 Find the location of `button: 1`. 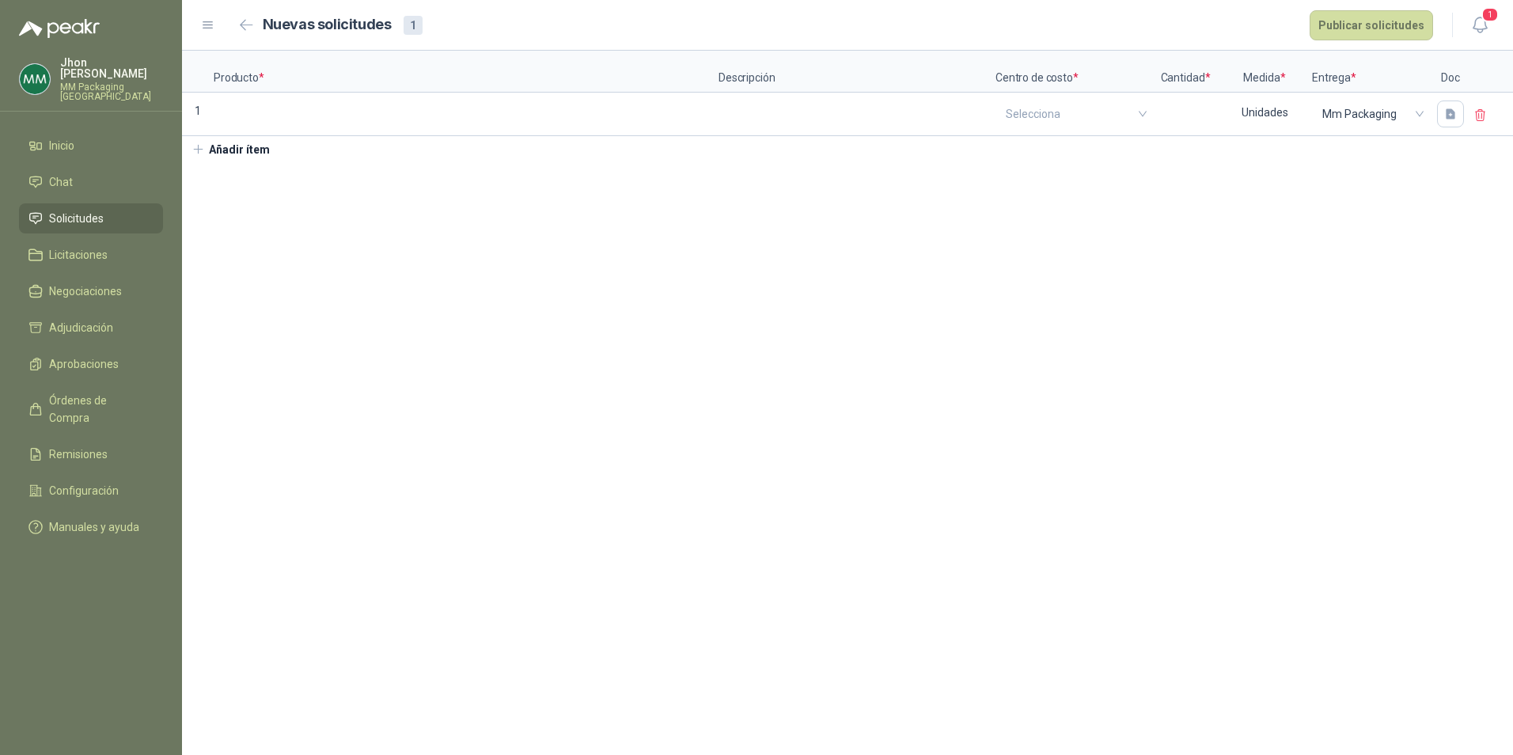

button: 1 is located at coordinates (1480, 25).